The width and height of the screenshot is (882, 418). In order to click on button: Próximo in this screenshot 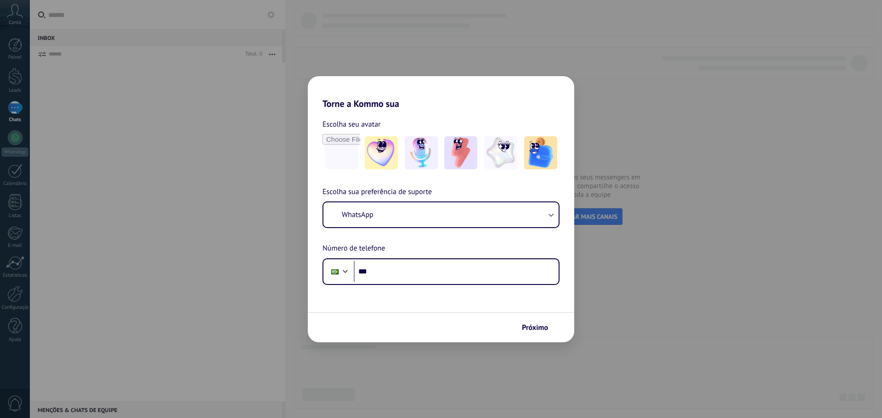, I will do `click(539, 328)`.